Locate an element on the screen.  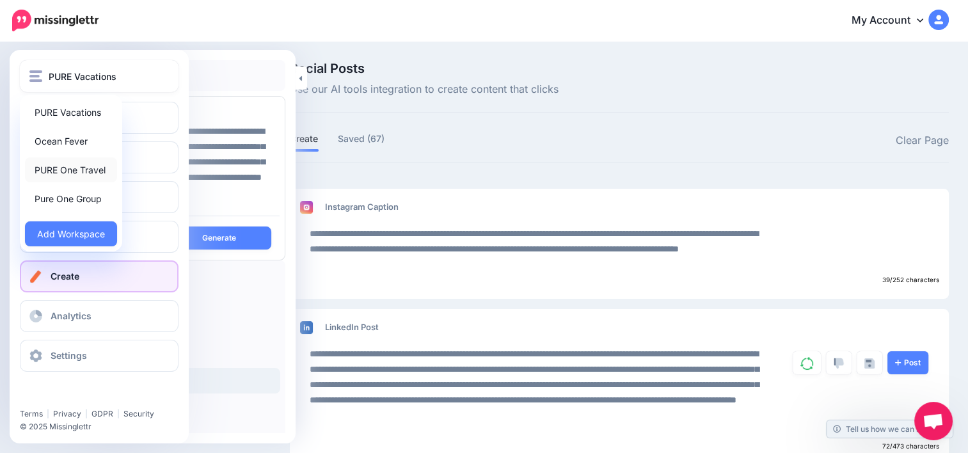
span: Instagram Caption is located at coordinates (362, 207).